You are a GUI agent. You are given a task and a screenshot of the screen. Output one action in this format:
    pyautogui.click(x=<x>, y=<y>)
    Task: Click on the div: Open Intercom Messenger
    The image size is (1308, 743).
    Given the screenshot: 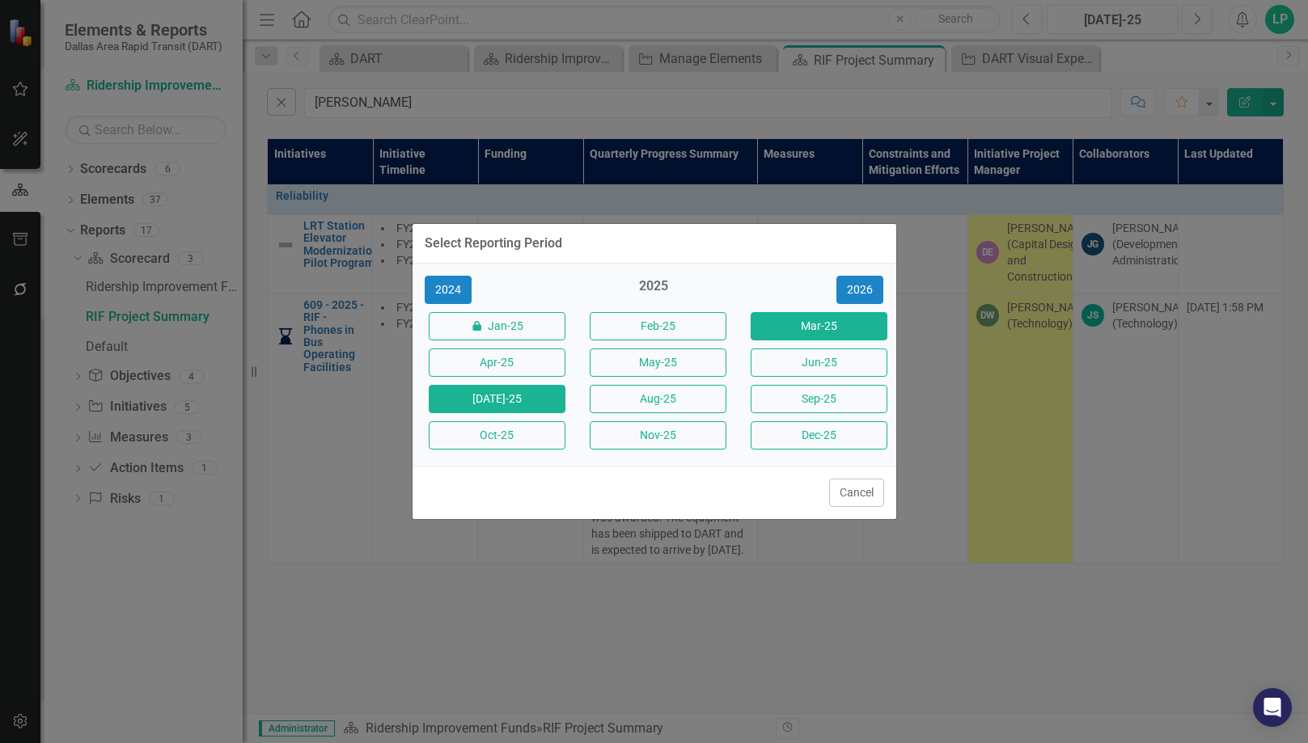 What is the action you would take?
    pyautogui.click(x=1272, y=708)
    